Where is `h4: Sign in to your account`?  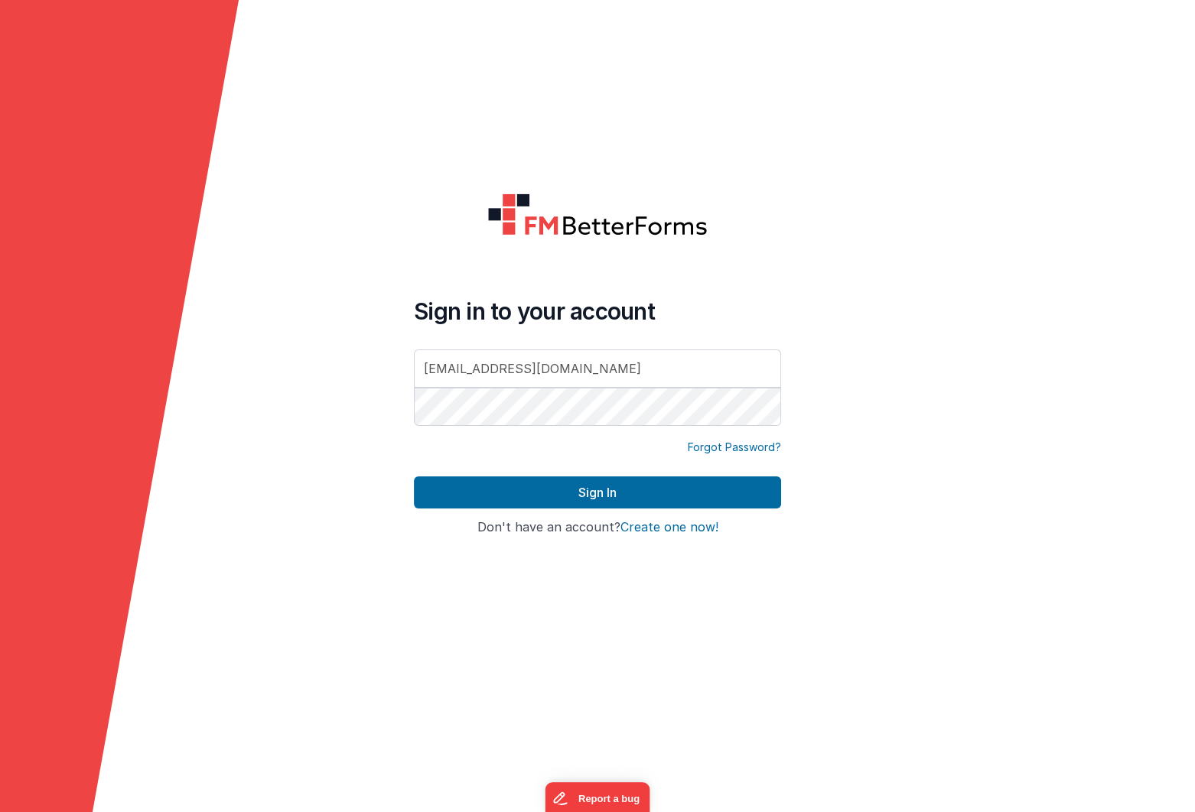 h4: Sign in to your account is located at coordinates (597, 311).